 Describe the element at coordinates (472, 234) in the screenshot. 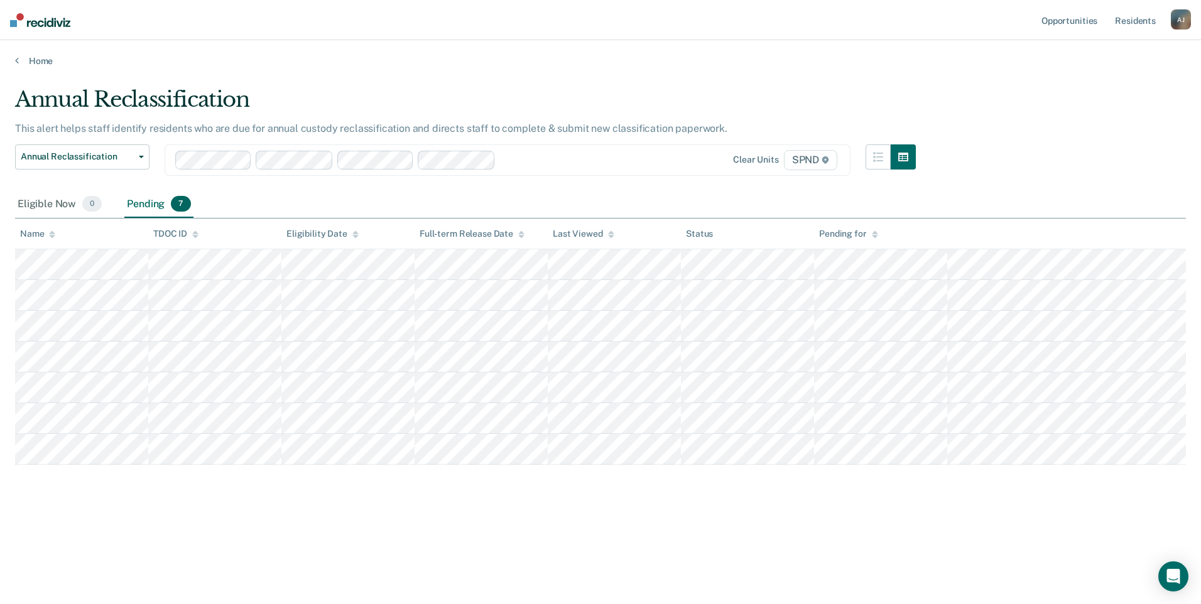

I see `div: Full-term Release Date` at that location.